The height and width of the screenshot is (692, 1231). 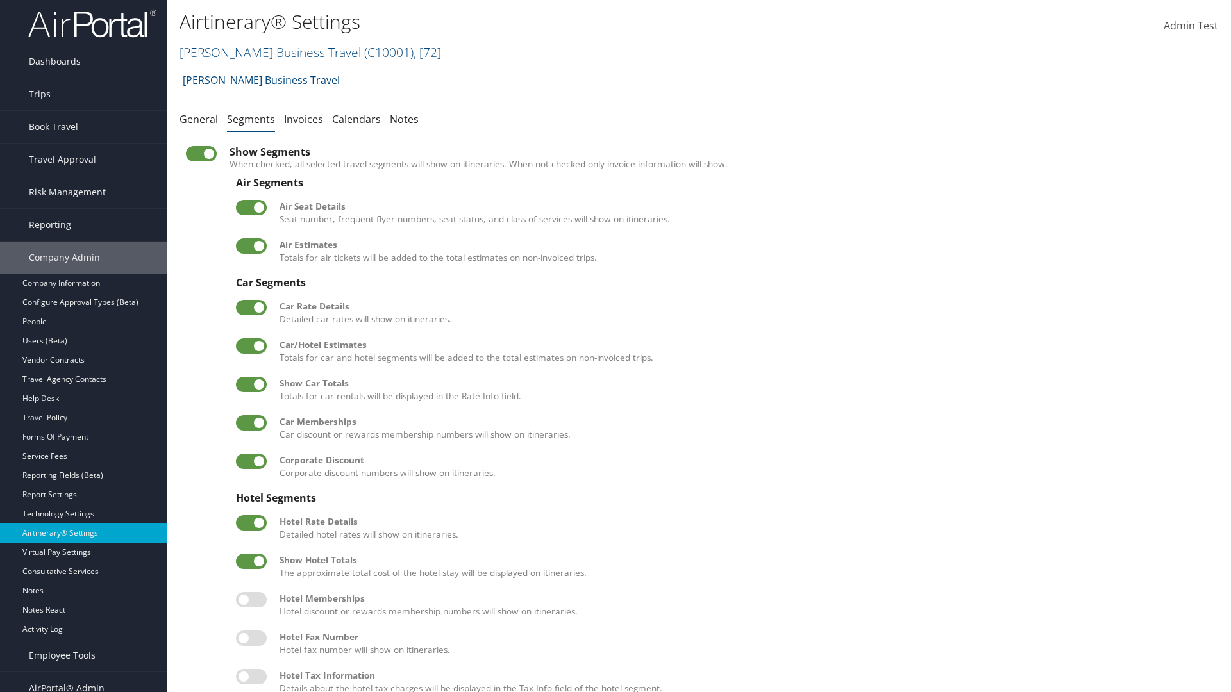 I want to click on div: Car Segments, so click(x=720, y=283).